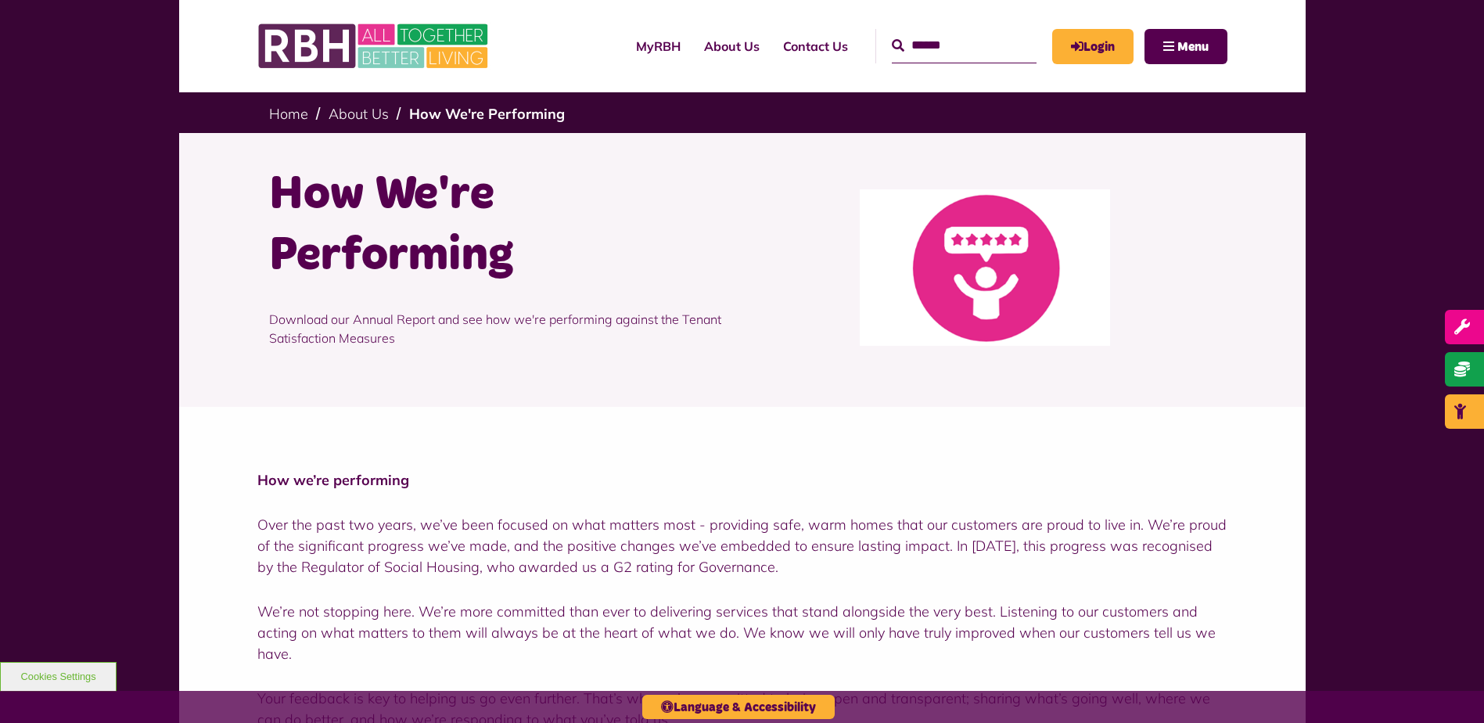  I want to click on img: 5 Star, so click(985, 268).